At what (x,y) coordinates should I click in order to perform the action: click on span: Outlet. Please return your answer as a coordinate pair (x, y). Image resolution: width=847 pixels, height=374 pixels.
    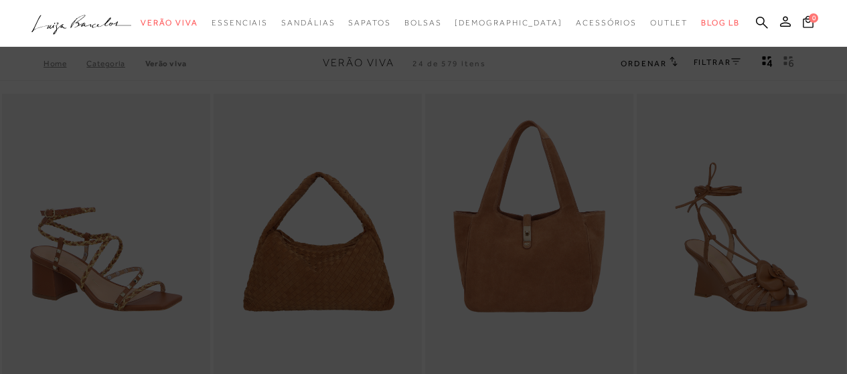
    Looking at the image, I should click on (669, 23).